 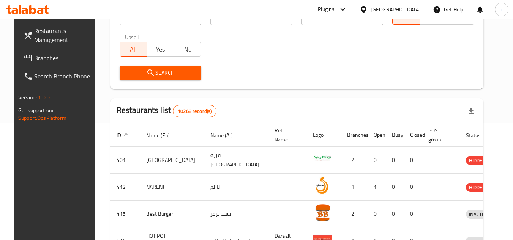 I want to click on a: Search Branch Phone, so click(x=59, y=76).